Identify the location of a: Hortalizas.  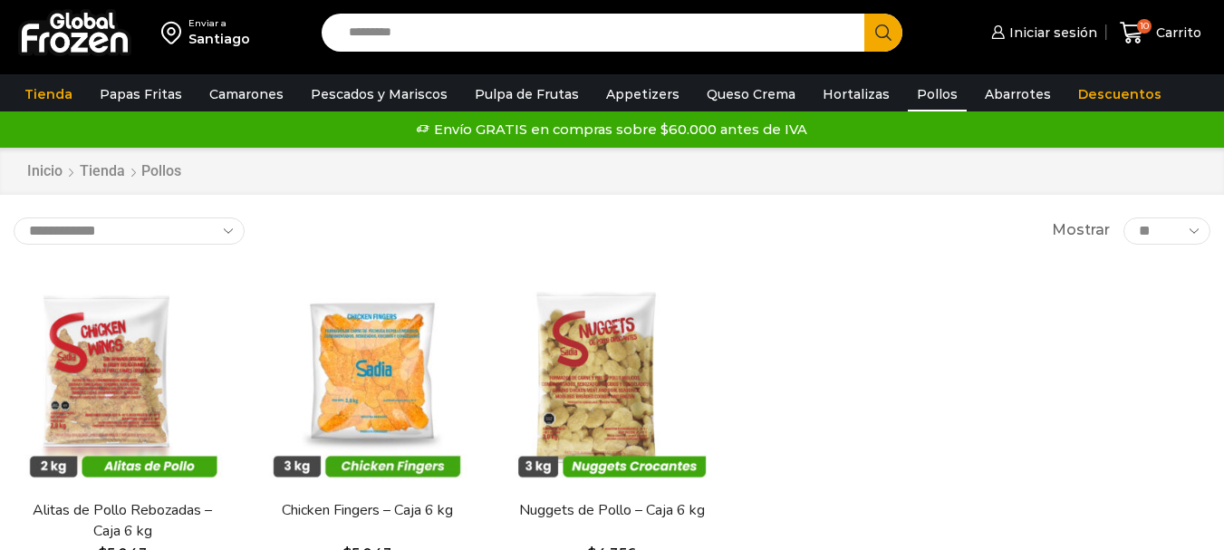
(856, 94).